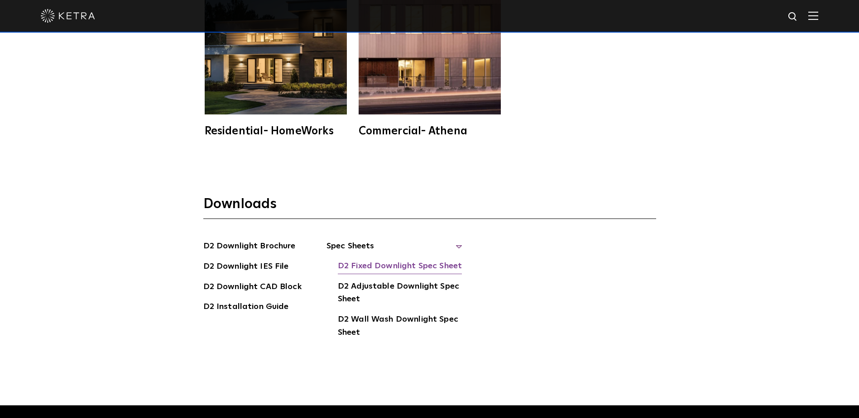 The height and width of the screenshot is (418, 859). What do you see at coordinates (813, 15) in the screenshot?
I see `img: Hamburger%20Nav.svg` at bounding box center [813, 15].